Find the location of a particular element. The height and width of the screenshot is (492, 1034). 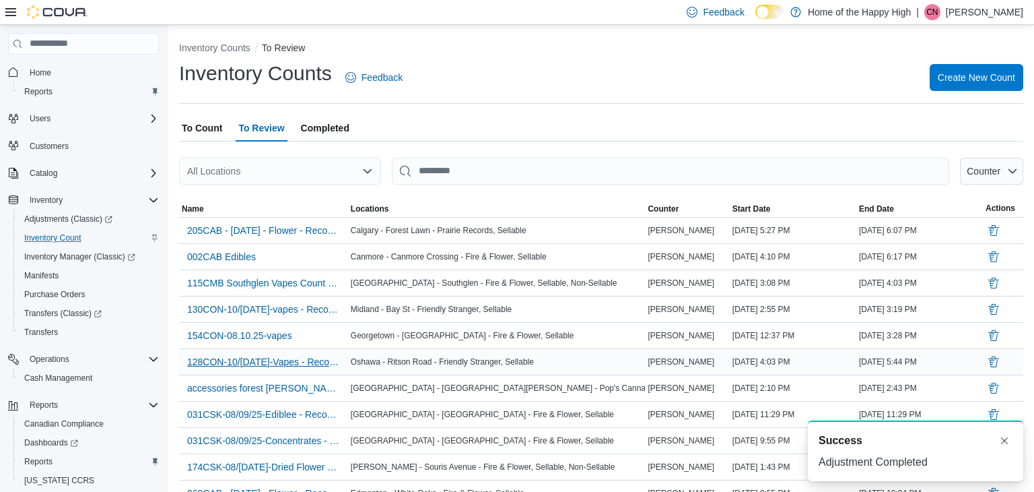

button: Inventory is located at coordinates (84, 200).